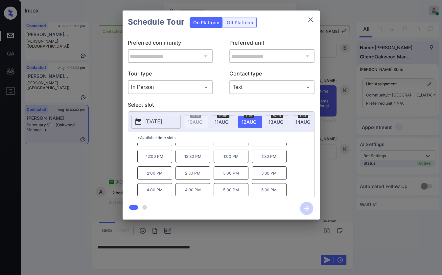 The image size is (442, 275). What do you see at coordinates (155, 173) in the screenshot?
I see `p: 2:00 PM` at bounding box center [155, 173].